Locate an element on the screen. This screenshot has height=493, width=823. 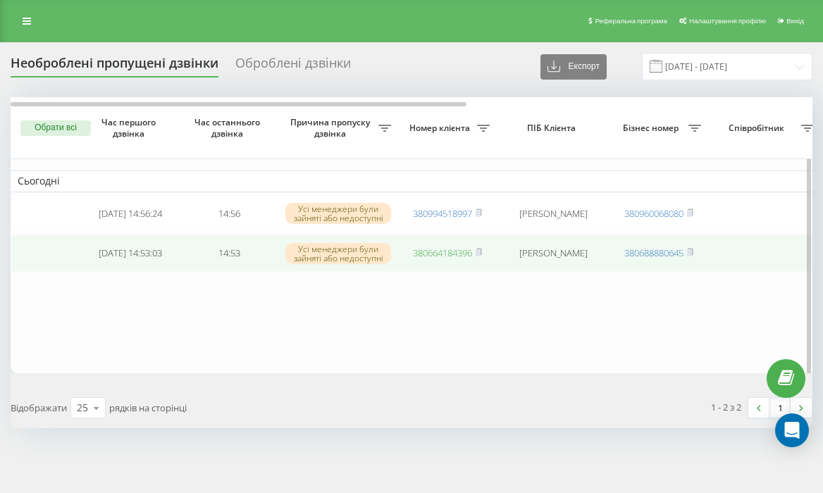
button: Експорт is located at coordinates (573, 67).